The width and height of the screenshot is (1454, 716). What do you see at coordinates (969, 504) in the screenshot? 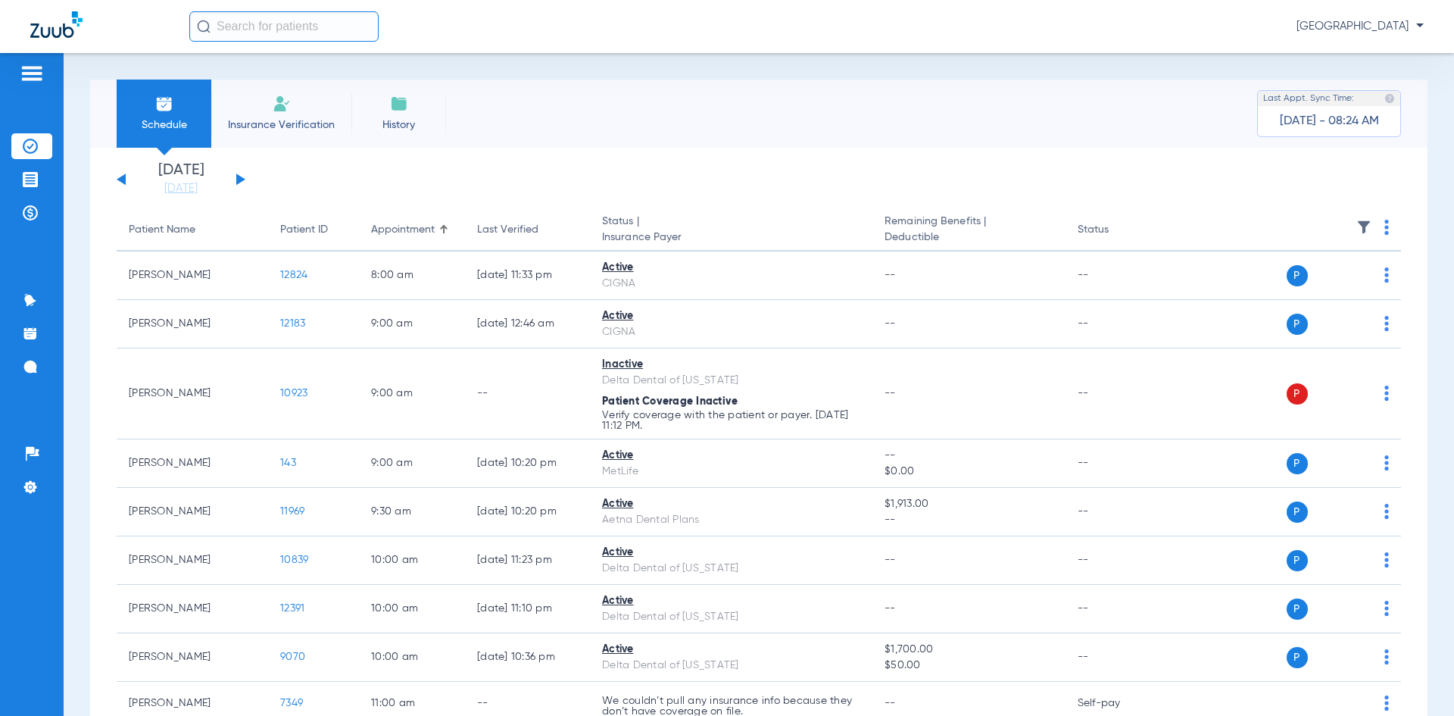
I see `span: $1,913.00` at bounding box center [969, 504].